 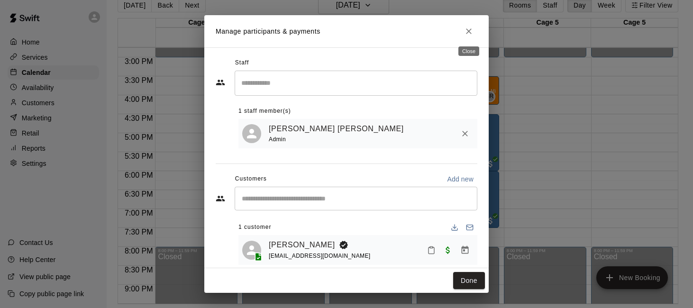 I want to click on button: Mark attendance, so click(x=431, y=250).